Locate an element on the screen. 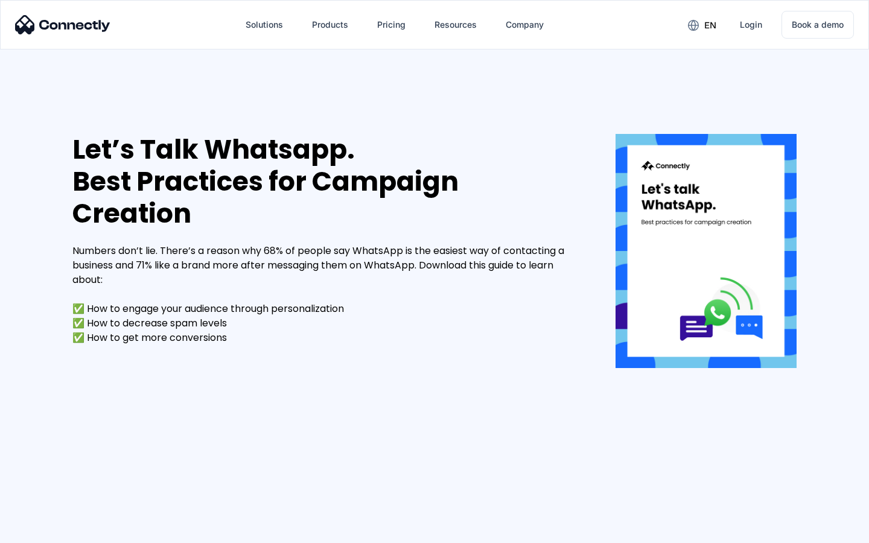  aside: Language selected: English is located at coordinates (42, 530).